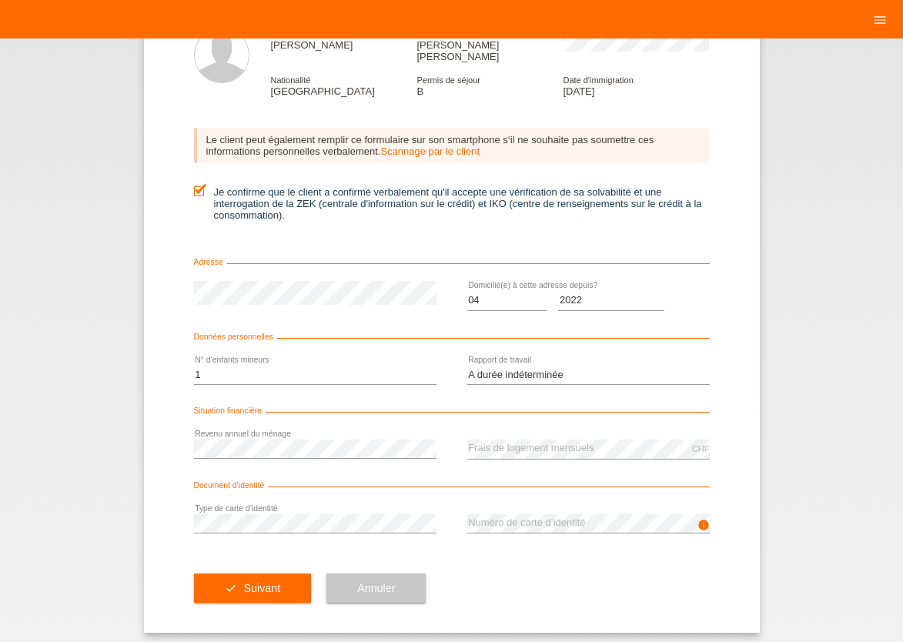 Image resolution: width=903 pixels, height=642 pixels. What do you see at coordinates (253, 588) in the screenshot?
I see `button: check Suivant` at bounding box center [253, 588].